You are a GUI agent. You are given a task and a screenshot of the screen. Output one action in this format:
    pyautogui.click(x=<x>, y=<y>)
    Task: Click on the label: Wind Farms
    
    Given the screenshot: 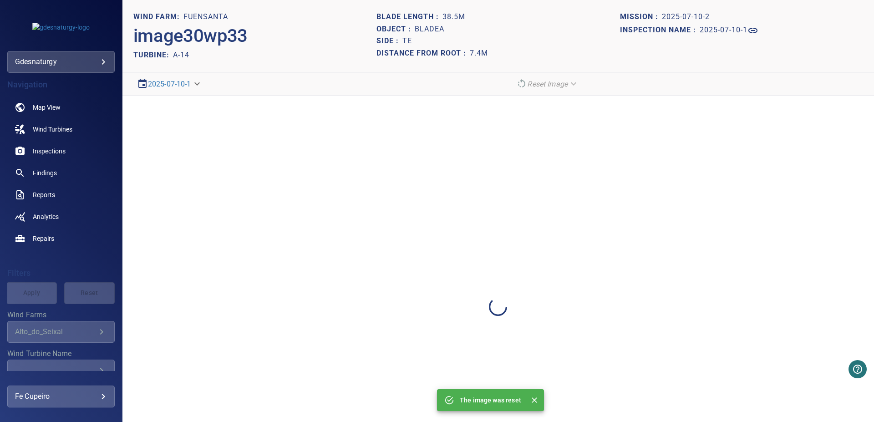 What is the action you would take?
    pyautogui.click(x=61, y=315)
    